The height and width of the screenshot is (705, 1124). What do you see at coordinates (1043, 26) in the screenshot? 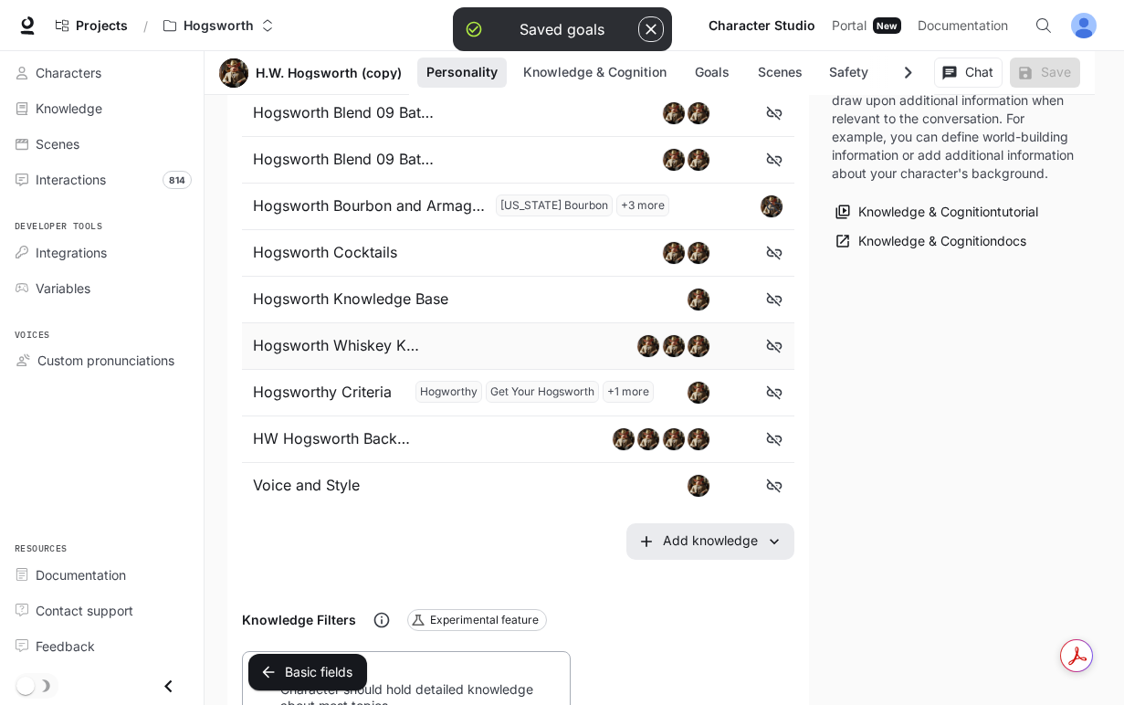
I see `button: Open Command Menu` at bounding box center [1043, 26].